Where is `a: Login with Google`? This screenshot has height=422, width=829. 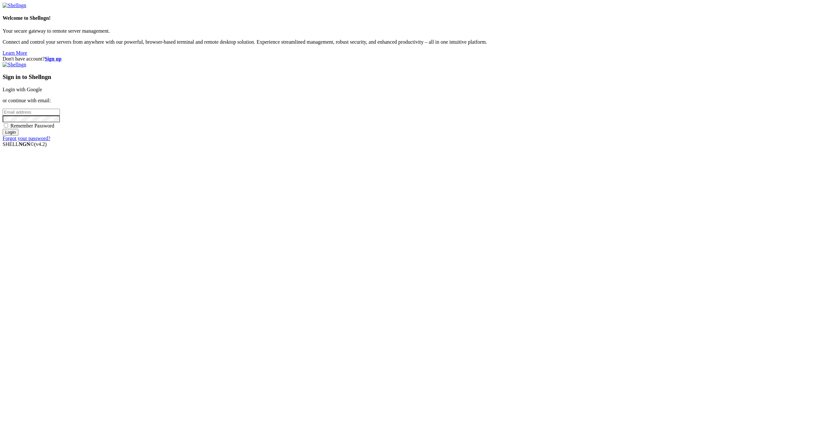
a: Login with Google is located at coordinates (22, 89).